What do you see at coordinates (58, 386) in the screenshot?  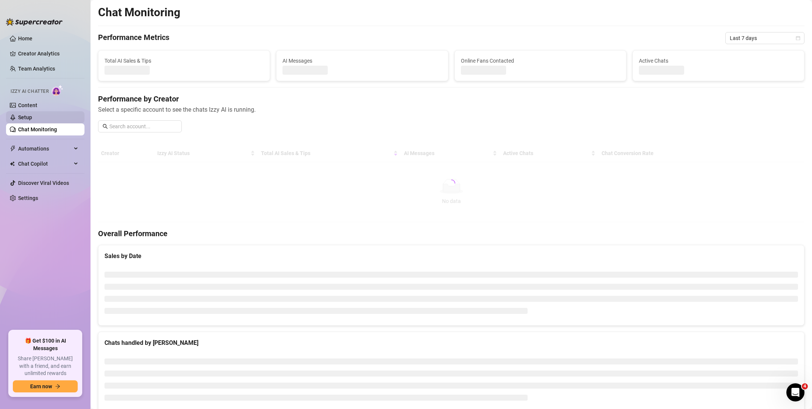 I see `span: arrow-right` at bounding box center [58, 386].